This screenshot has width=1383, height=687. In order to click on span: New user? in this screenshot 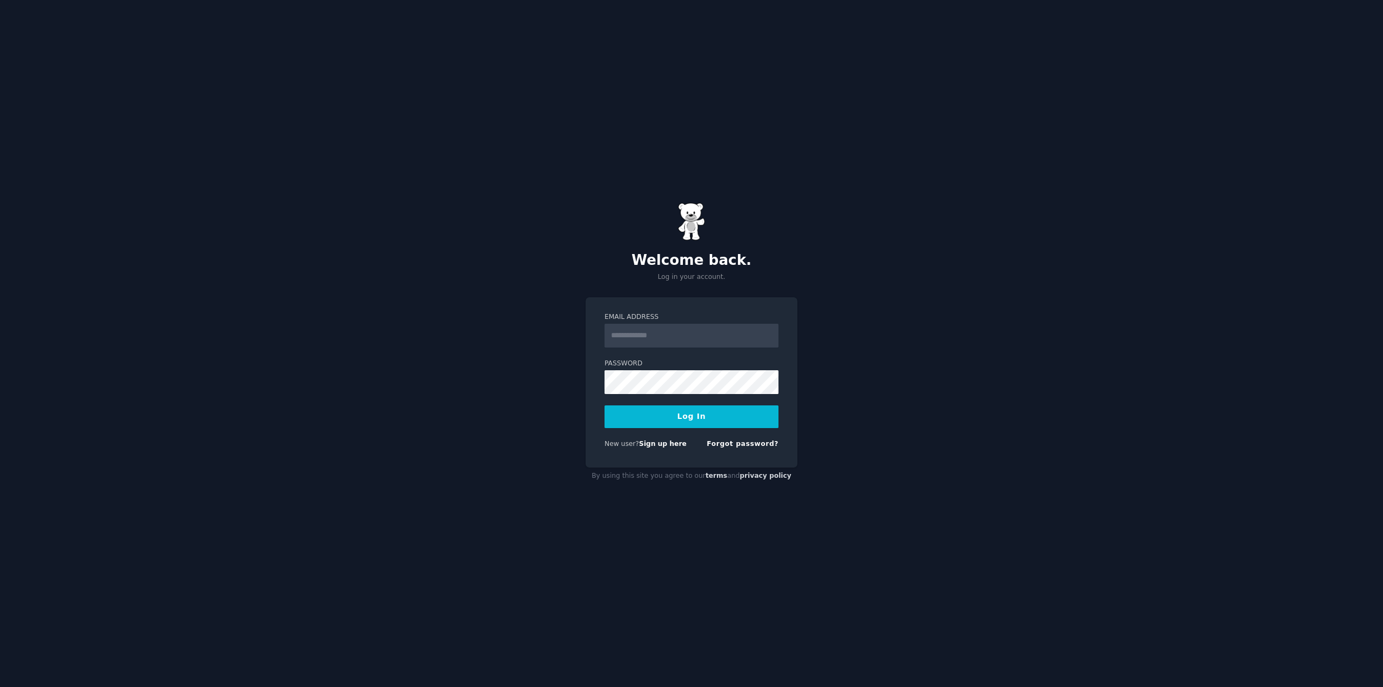, I will do `click(622, 444)`.